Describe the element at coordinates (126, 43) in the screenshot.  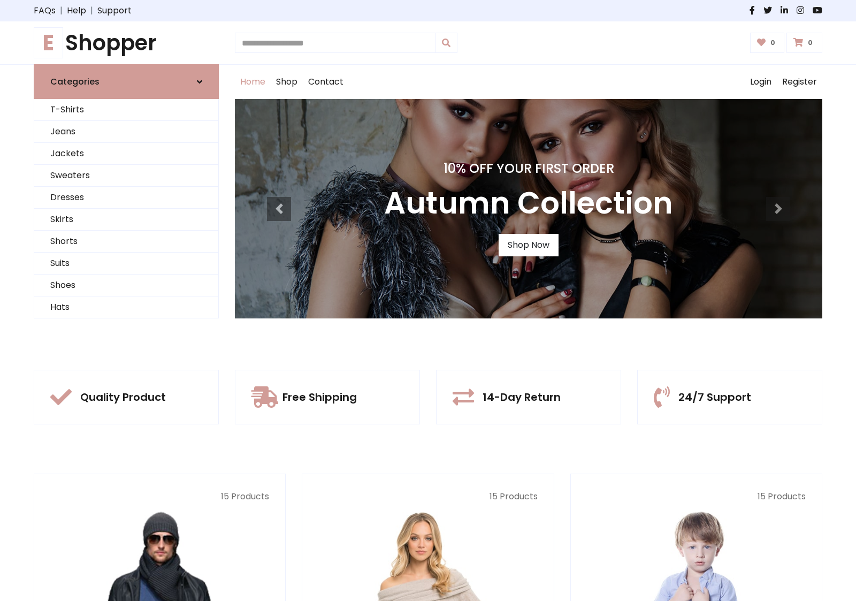
I see `a: EShopper` at that location.